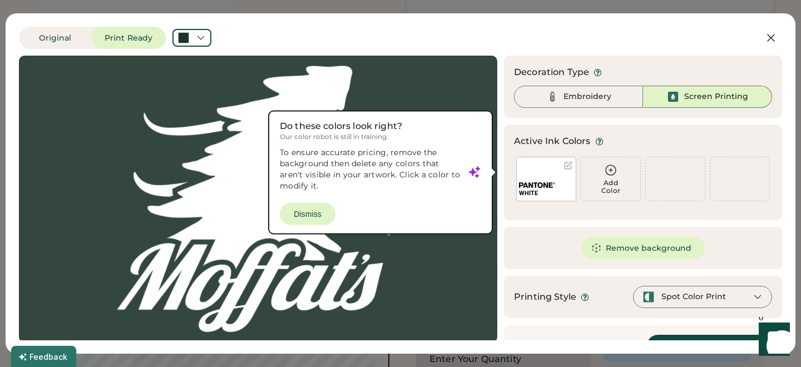 The height and width of the screenshot is (367, 801). What do you see at coordinates (128, 38) in the screenshot?
I see `button: Print Ready` at bounding box center [128, 38].